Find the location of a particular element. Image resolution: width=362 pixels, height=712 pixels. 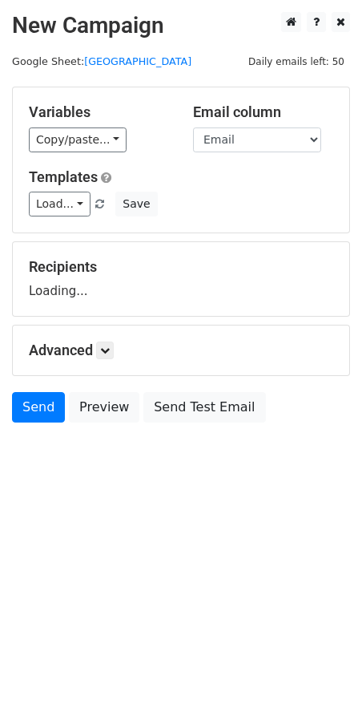

button: Save is located at coordinates (136, 204).